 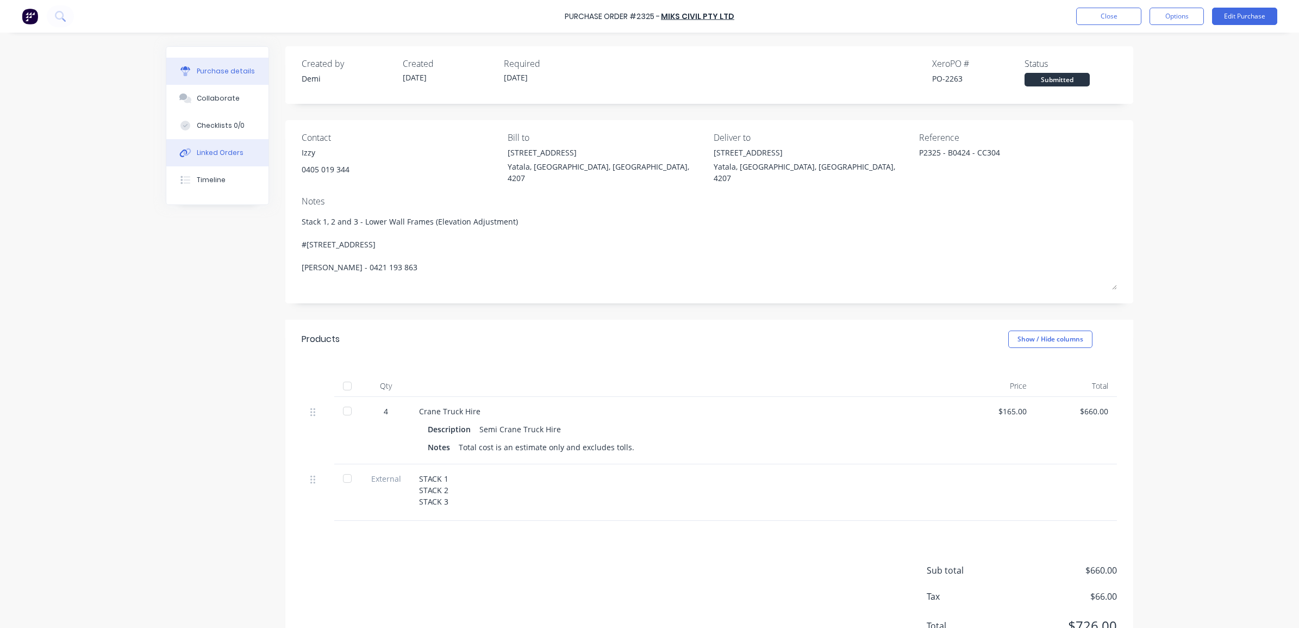 What do you see at coordinates (217, 180) in the screenshot?
I see `button: Timeline` at bounding box center [217, 180].